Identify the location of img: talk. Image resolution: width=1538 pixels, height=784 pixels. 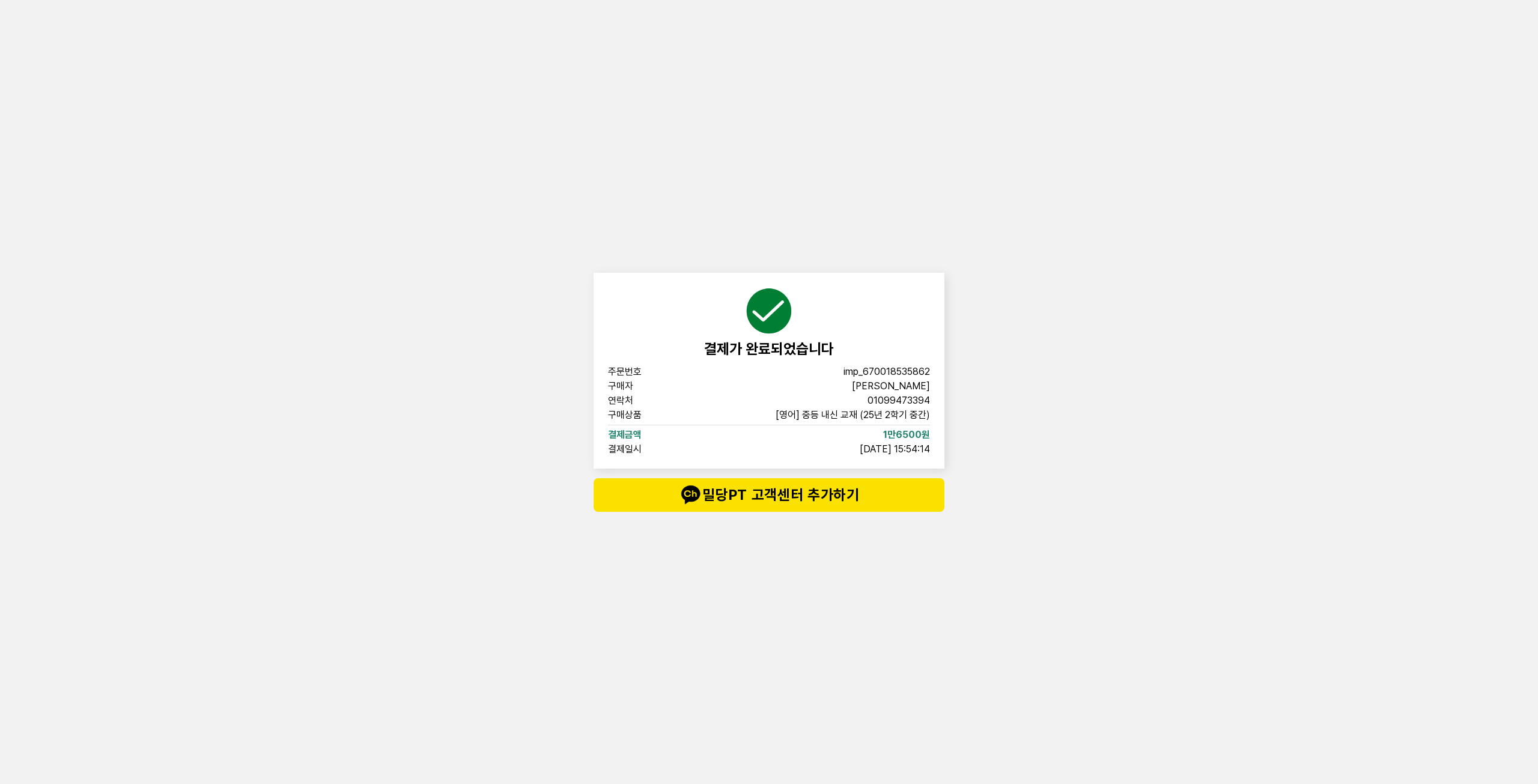
(690, 495).